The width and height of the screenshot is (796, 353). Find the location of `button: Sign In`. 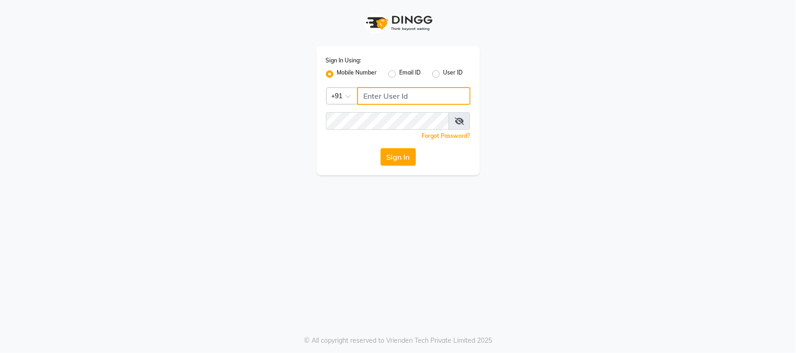

button: Sign In is located at coordinates (398, 157).